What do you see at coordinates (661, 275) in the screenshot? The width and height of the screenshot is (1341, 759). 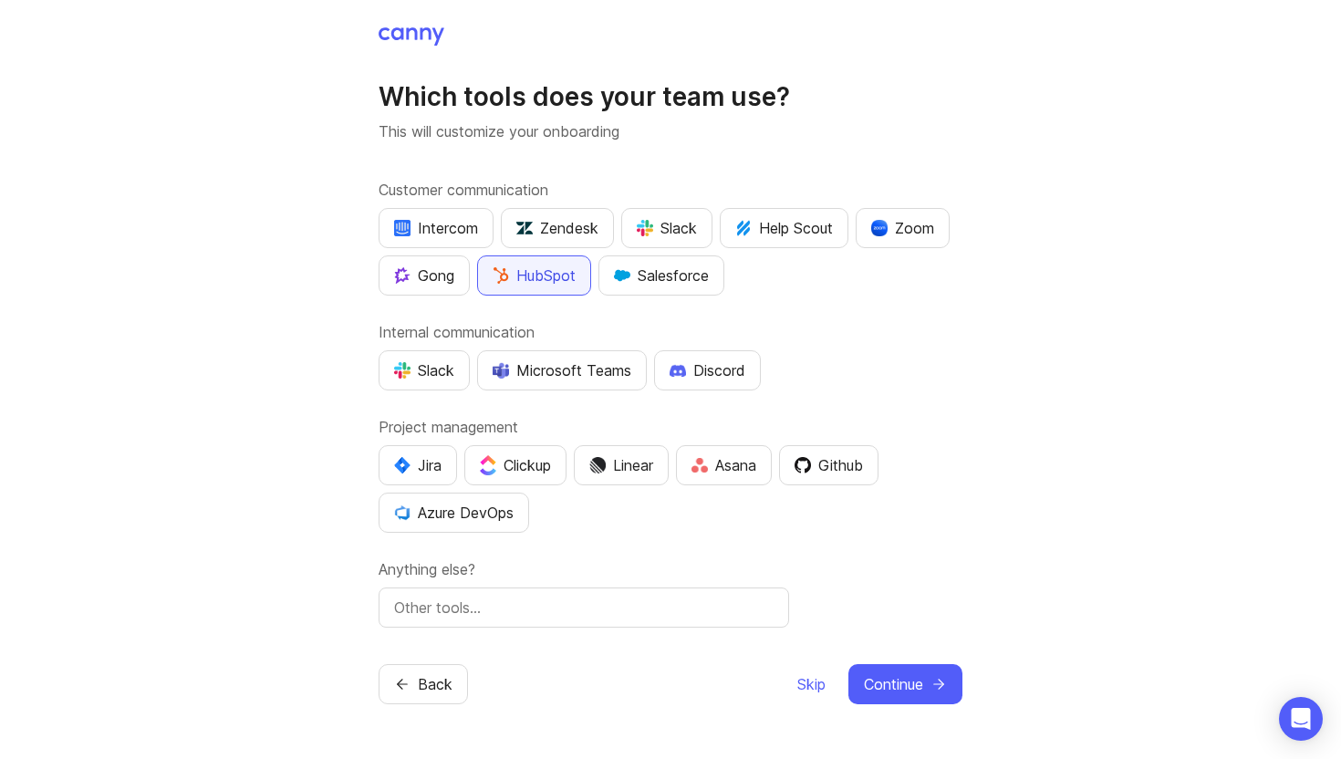 I see `button: Salesforce` at bounding box center [661, 275].